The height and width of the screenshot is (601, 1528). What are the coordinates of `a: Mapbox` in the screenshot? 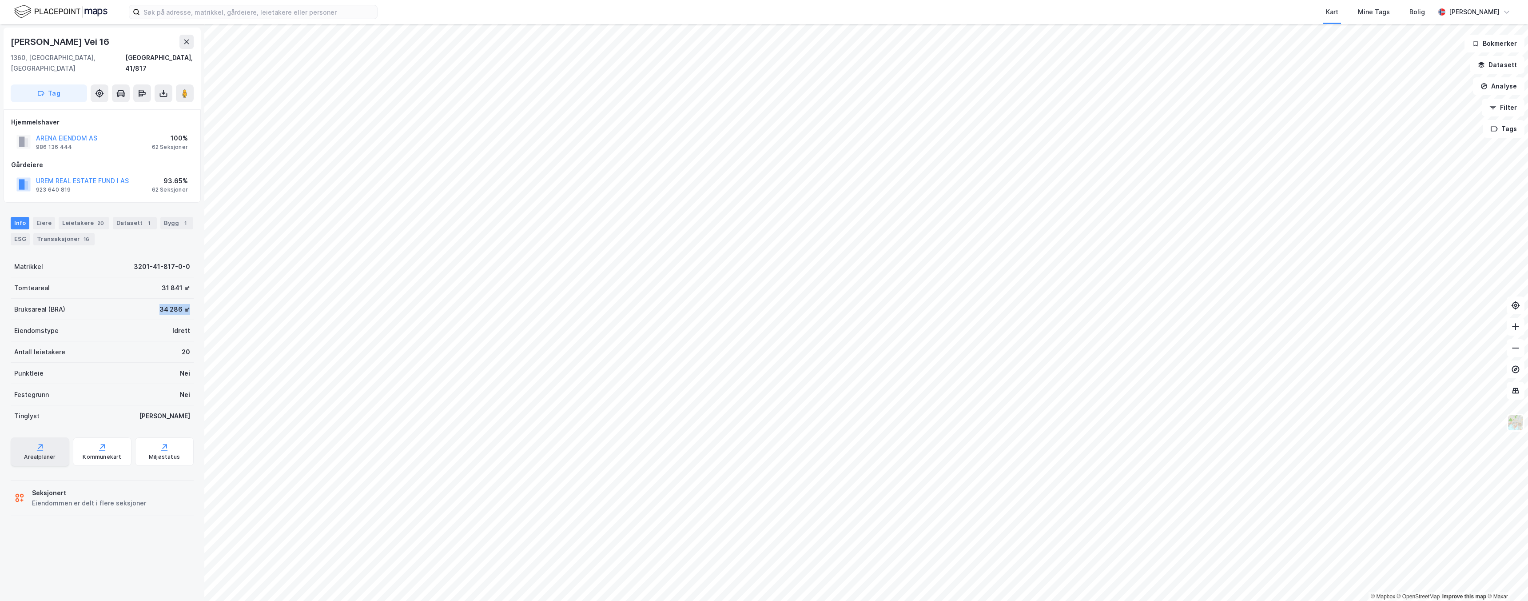 It's located at (1383, 596).